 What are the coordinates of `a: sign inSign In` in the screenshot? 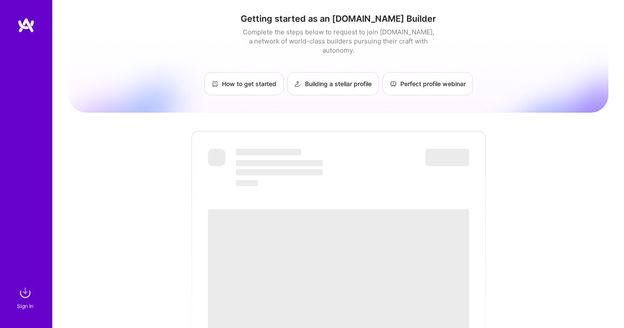 It's located at (26, 297).